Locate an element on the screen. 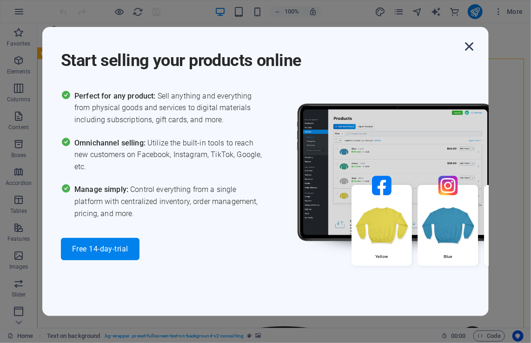  span: Control everything from a single platform with centralized inventory, order management, pricing, ... is located at coordinates (170, 201).